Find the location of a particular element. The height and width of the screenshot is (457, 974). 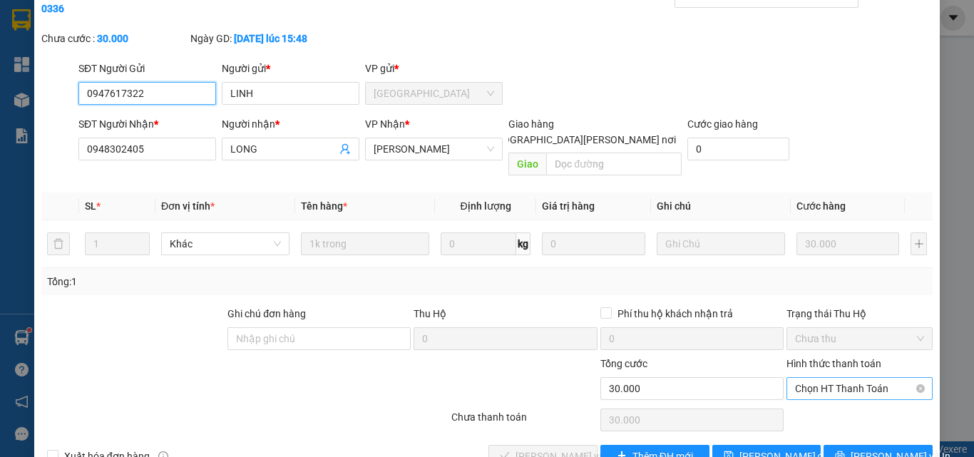

button: delete is located at coordinates (58, 244).